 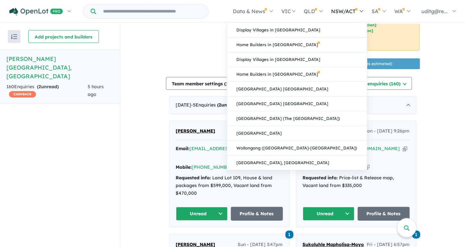 I want to click on span: CASHBACK, so click(x=22, y=94).